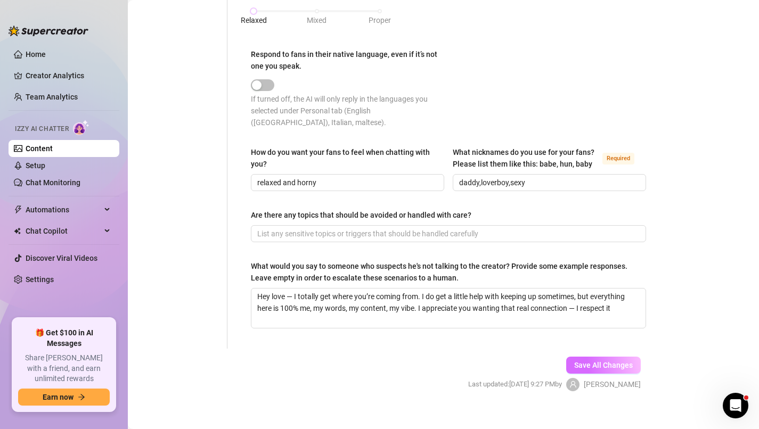 Image resolution: width=759 pixels, height=429 pixels. I want to click on span: Earn now, so click(58, 397).